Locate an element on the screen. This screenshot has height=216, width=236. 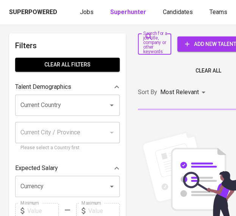
span: Jobs is located at coordinates (87, 12).